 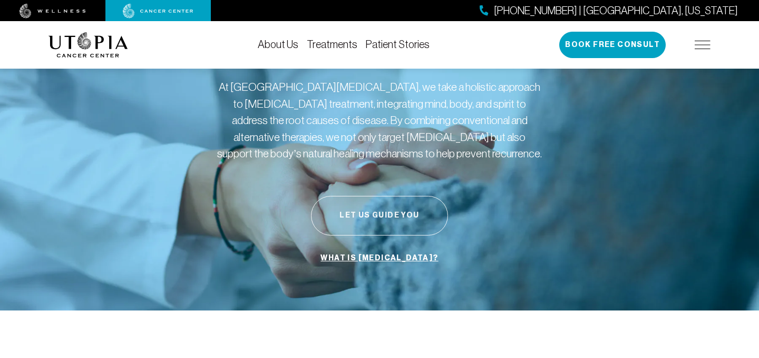 I want to click on img: logo, so click(x=88, y=45).